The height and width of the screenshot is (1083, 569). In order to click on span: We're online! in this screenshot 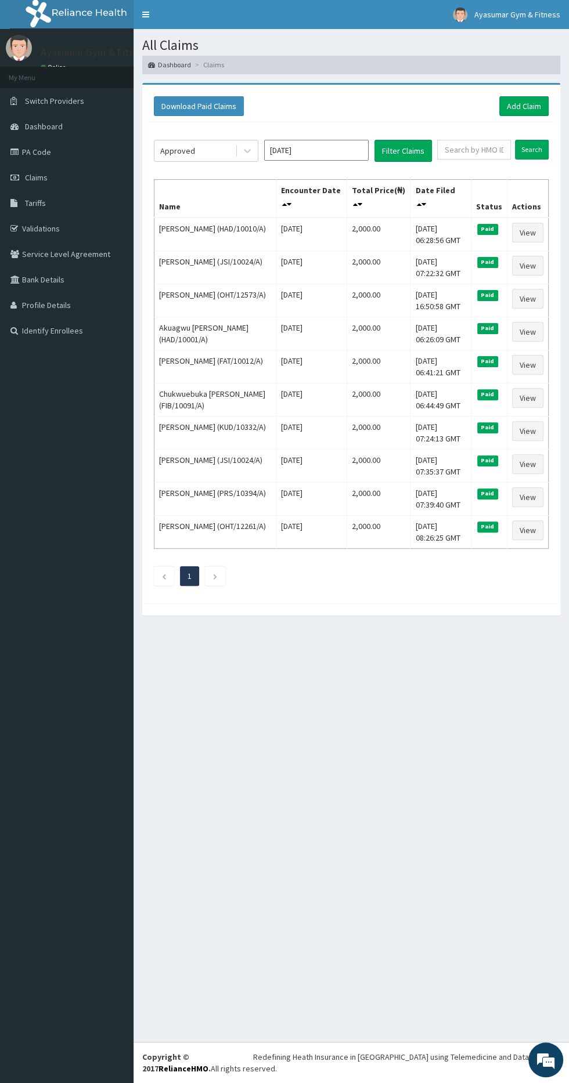, I will do `click(114, 205)`.